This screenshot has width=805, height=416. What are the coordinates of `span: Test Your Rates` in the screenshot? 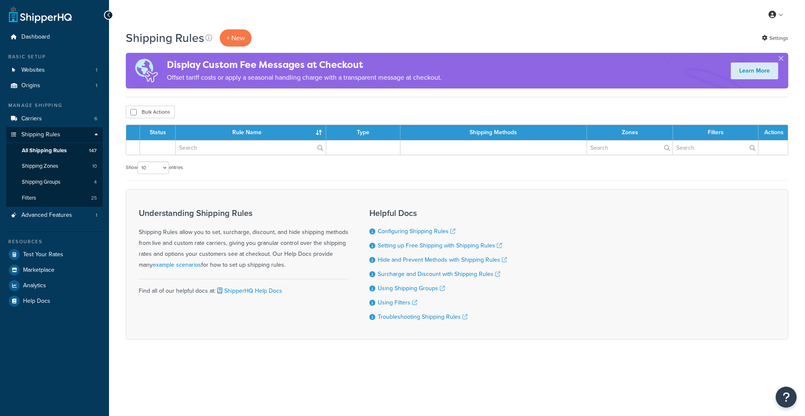 It's located at (43, 255).